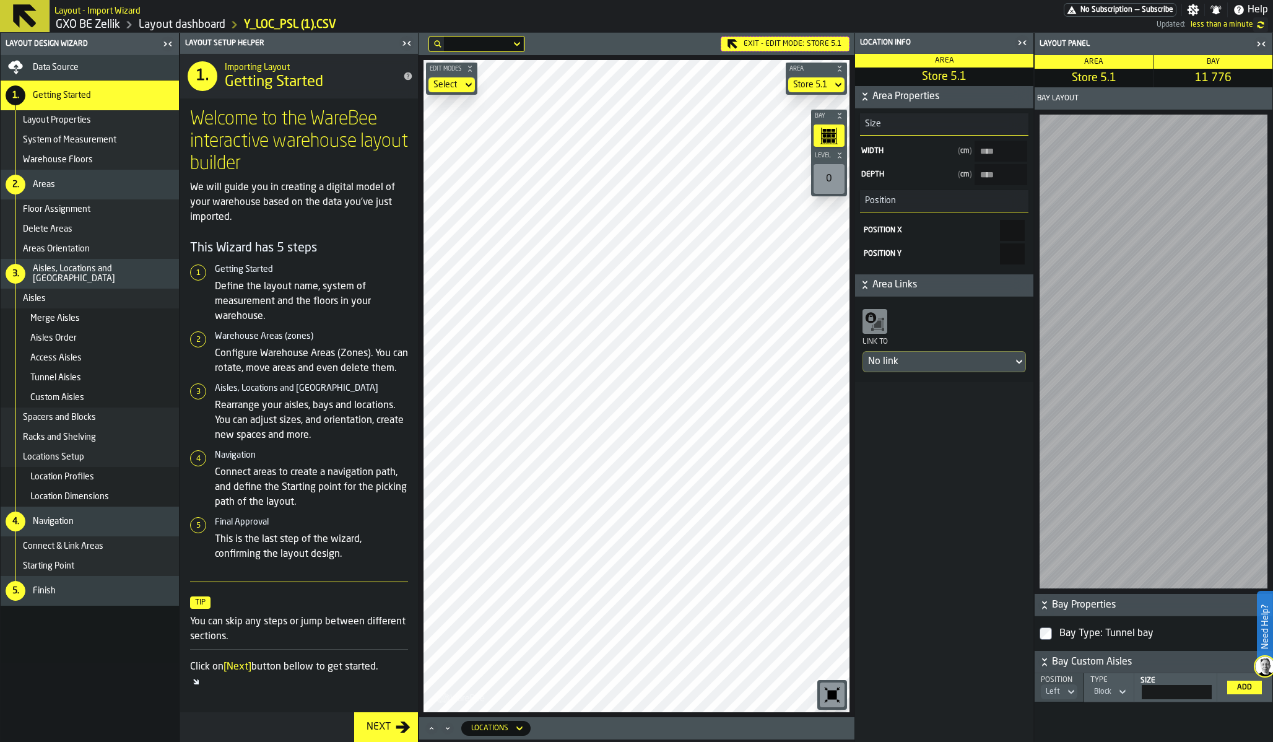 This screenshot has width=1273, height=742. I want to click on label: input-value-Depth, so click(944, 175).